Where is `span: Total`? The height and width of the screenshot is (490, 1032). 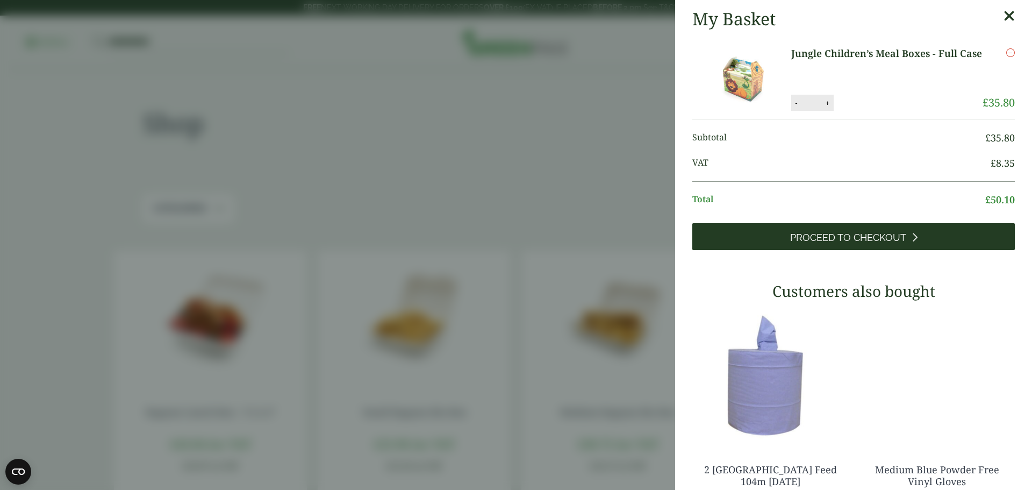
span: Total is located at coordinates (838, 199).